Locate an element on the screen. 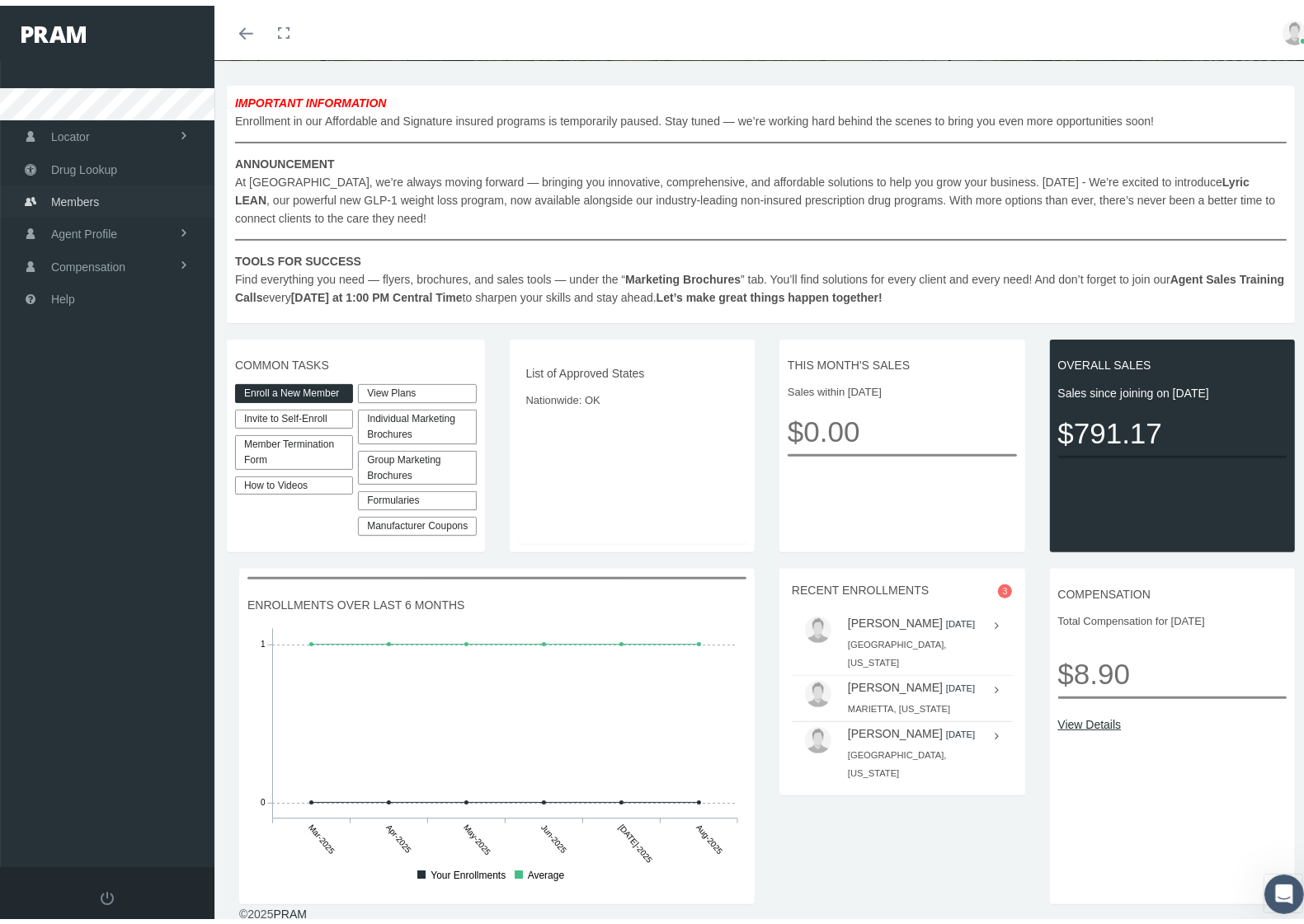 This screenshot has height=924, width=1304. tspan: May-2025 is located at coordinates (477, 834).